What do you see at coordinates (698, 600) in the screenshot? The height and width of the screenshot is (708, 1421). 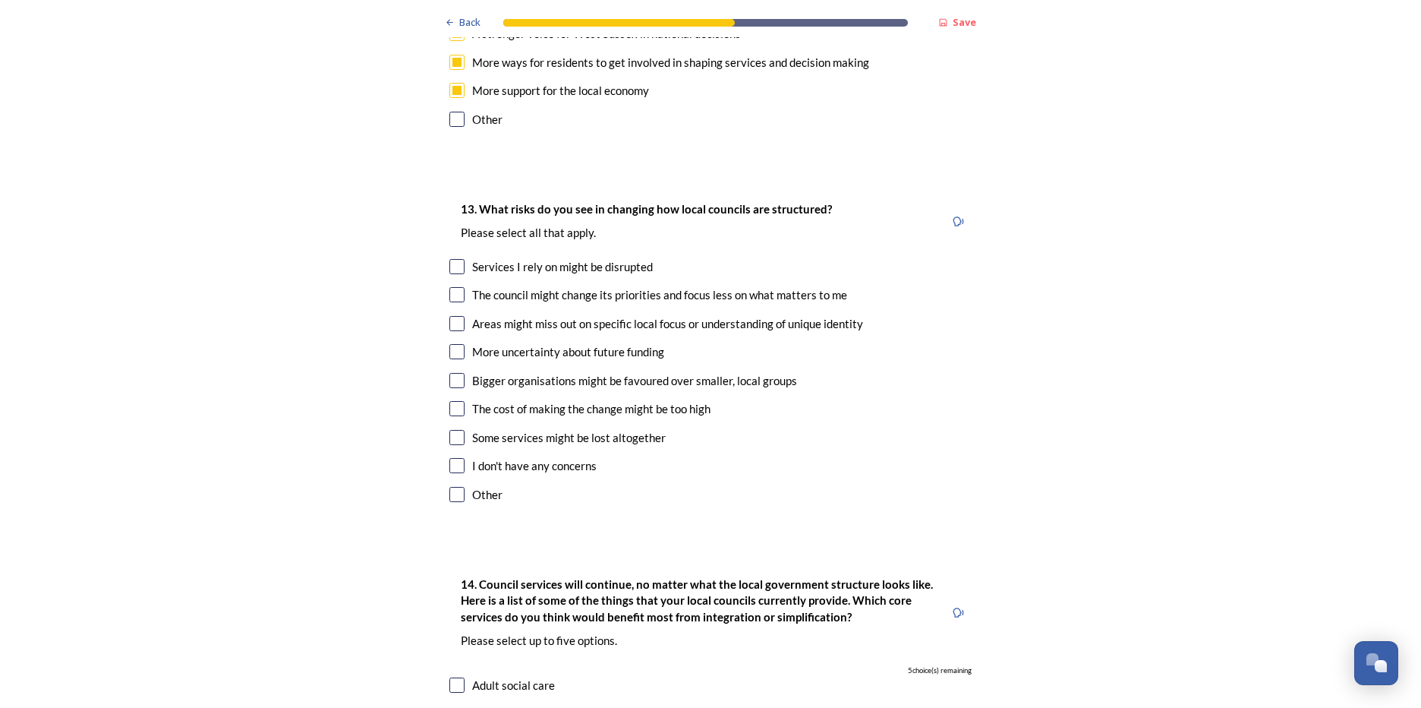 I see `strong: 14. Council services will continue, no matter what the local government structure looks like. Her...` at bounding box center [698, 600].